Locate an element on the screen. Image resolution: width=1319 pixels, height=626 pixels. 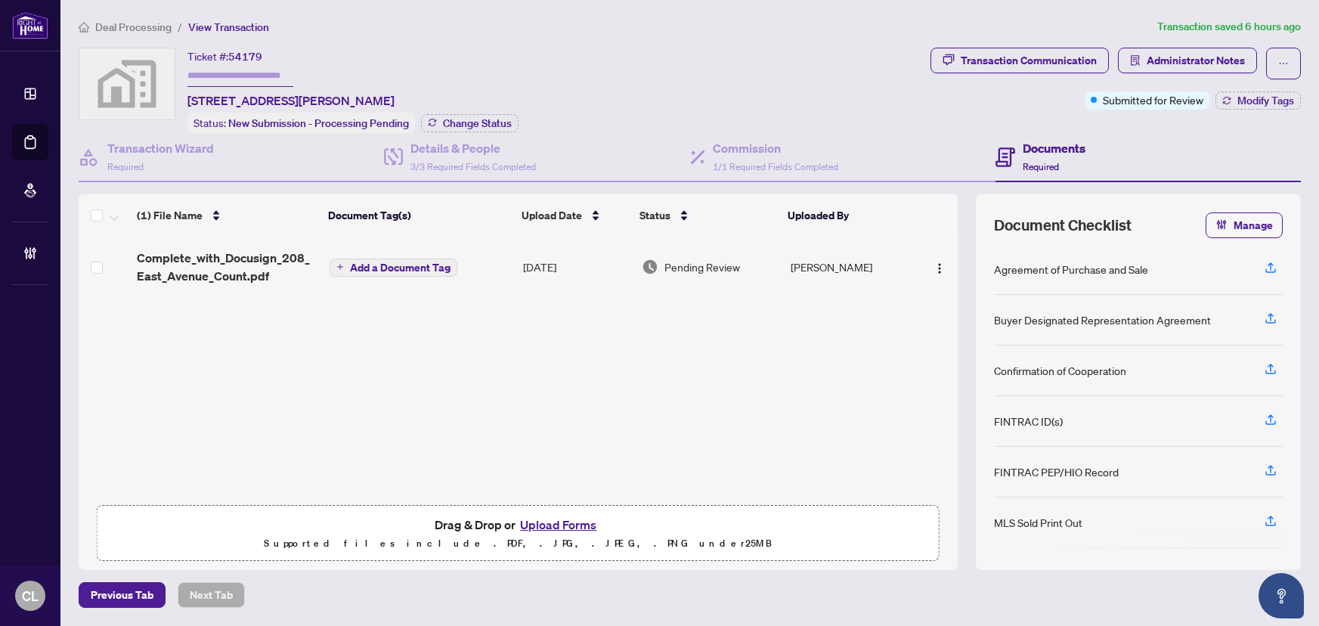
span: New Submission - Processing Pending is located at coordinates (318, 123).